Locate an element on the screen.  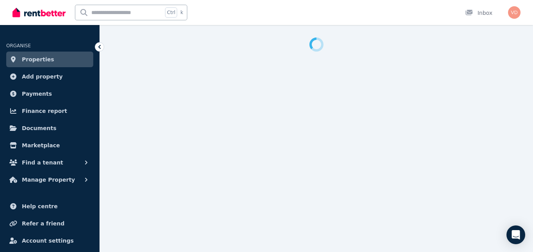
span: Ctrl is located at coordinates (171, 12).